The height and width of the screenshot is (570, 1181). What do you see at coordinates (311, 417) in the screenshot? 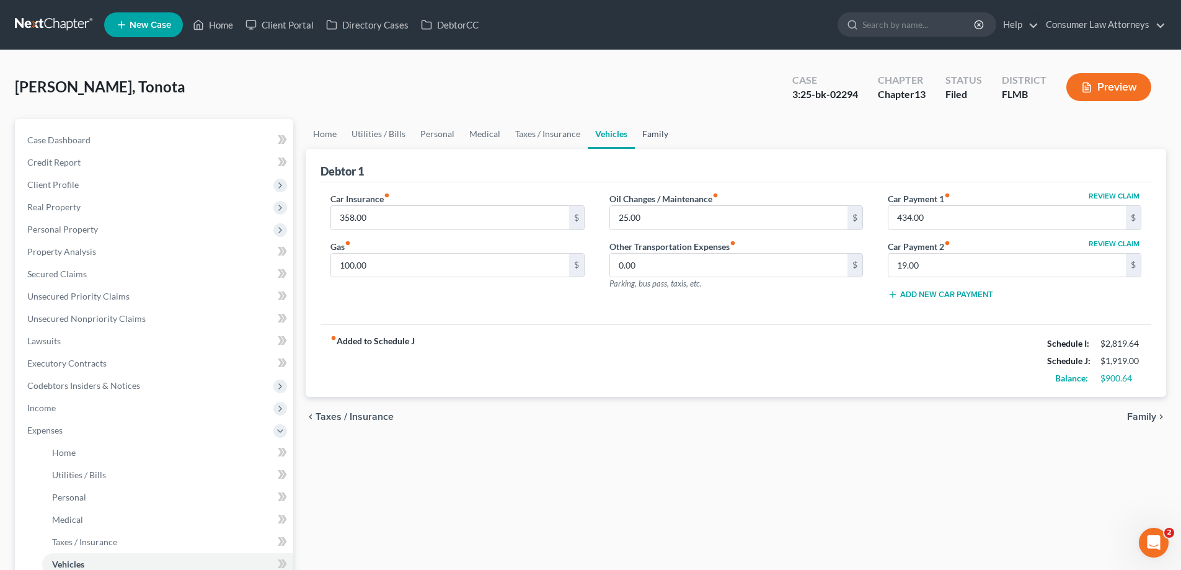
I see `i: chevron_left` at bounding box center [311, 417].